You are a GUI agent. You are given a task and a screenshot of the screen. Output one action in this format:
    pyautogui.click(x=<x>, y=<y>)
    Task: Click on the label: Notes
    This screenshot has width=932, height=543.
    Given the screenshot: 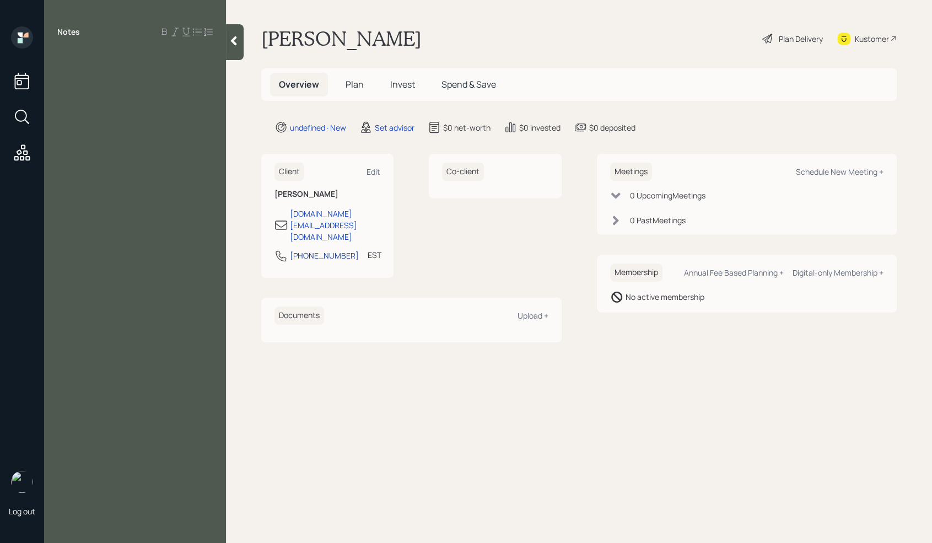 What is the action you would take?
    pyautogui.click(x=68, y=32)
    